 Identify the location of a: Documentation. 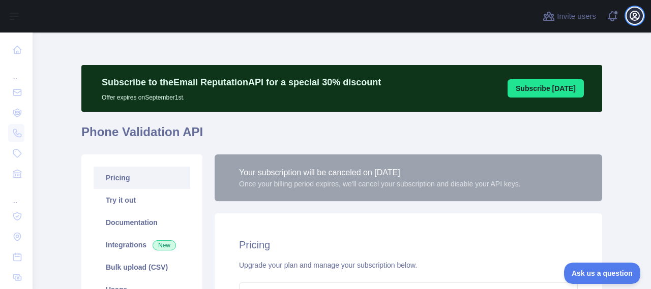
(142, 223).